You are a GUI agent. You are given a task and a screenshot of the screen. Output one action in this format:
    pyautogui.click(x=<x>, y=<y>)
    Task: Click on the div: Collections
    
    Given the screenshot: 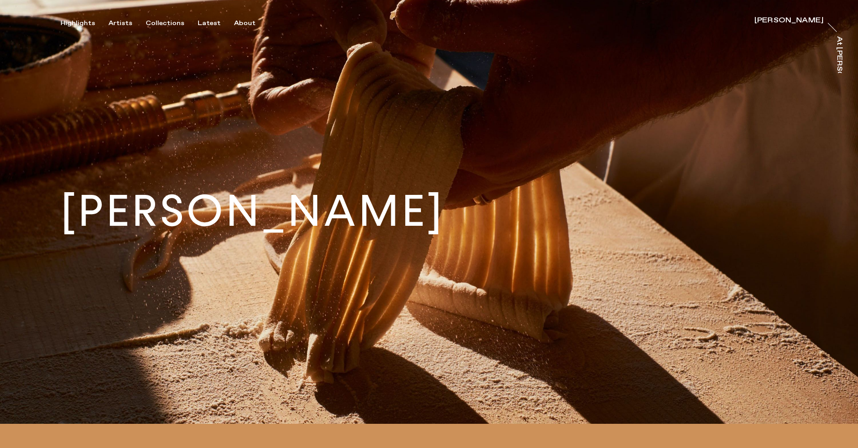 What is the action you would take?
    pyautogui.click(x=165, y=23)
    